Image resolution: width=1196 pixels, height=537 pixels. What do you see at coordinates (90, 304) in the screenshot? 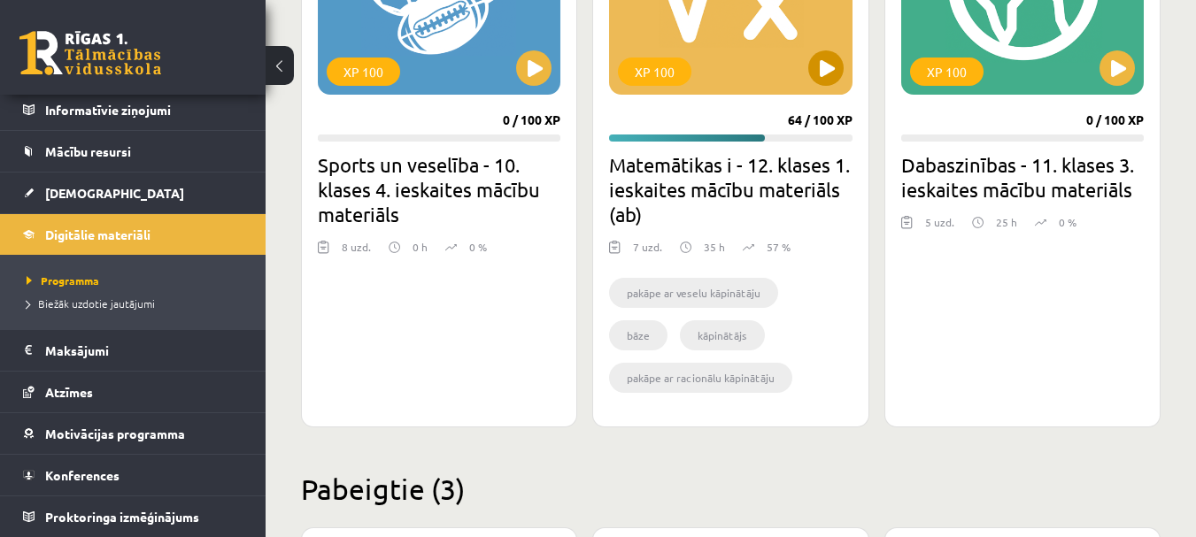
I see `span: Biežāk uzdotie jautājumi` at bounding box center [90, 304].